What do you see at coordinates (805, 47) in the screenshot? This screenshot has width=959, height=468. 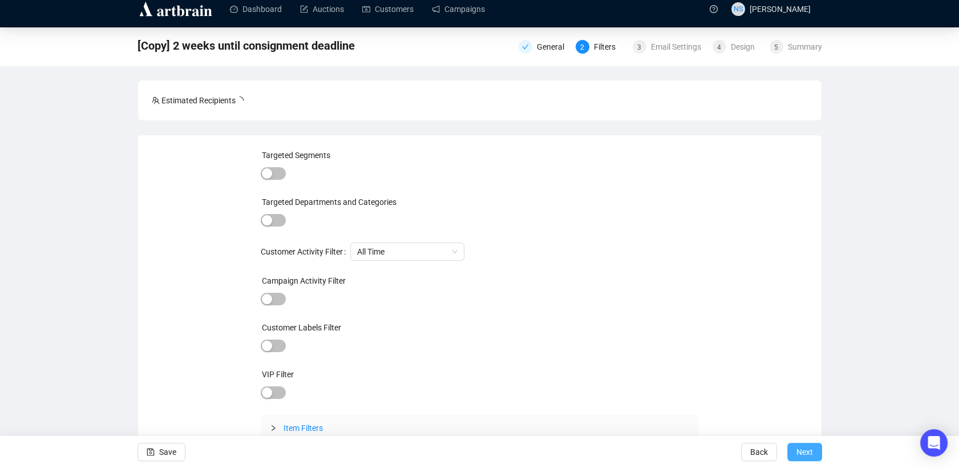 I see `div: Summary` at bounding box center [805, 47].